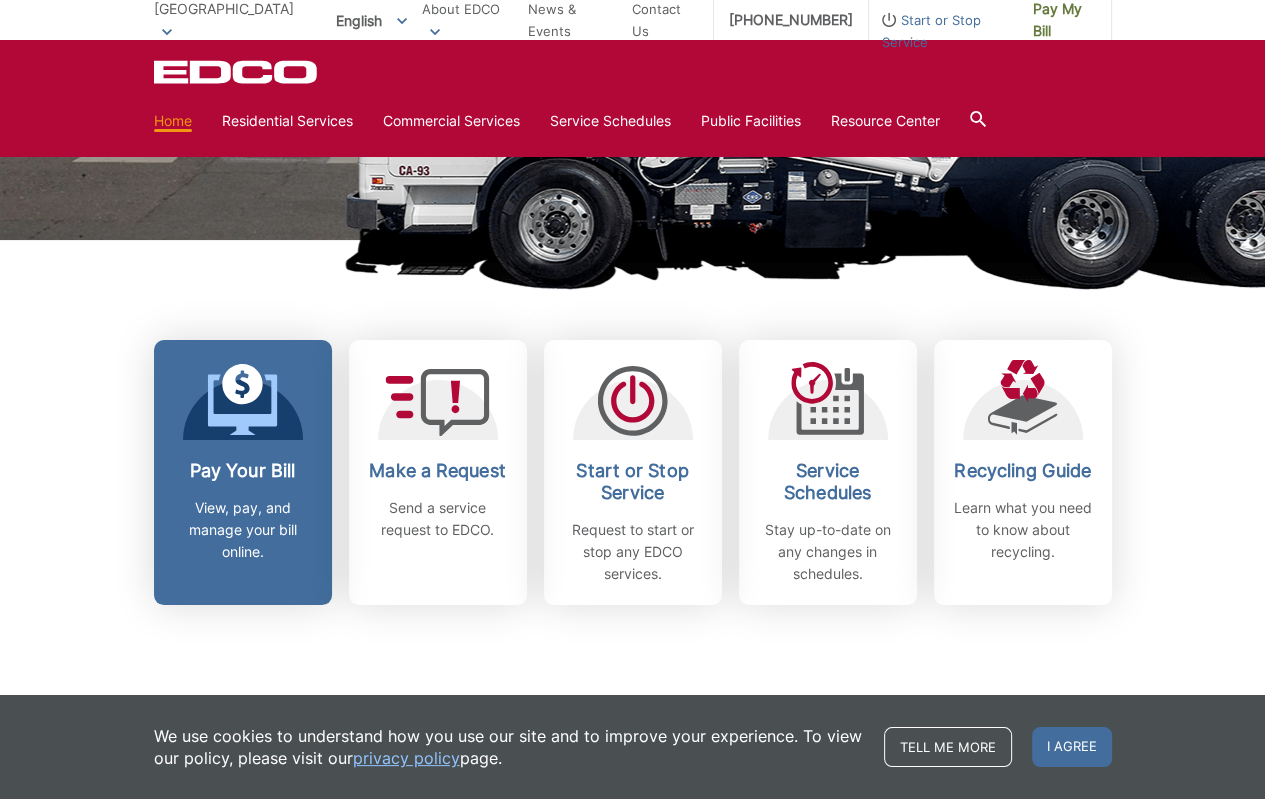 The width and height of the screenshot is (1265, 799). I want to click on a: Public Facilities, so click(751, 121).